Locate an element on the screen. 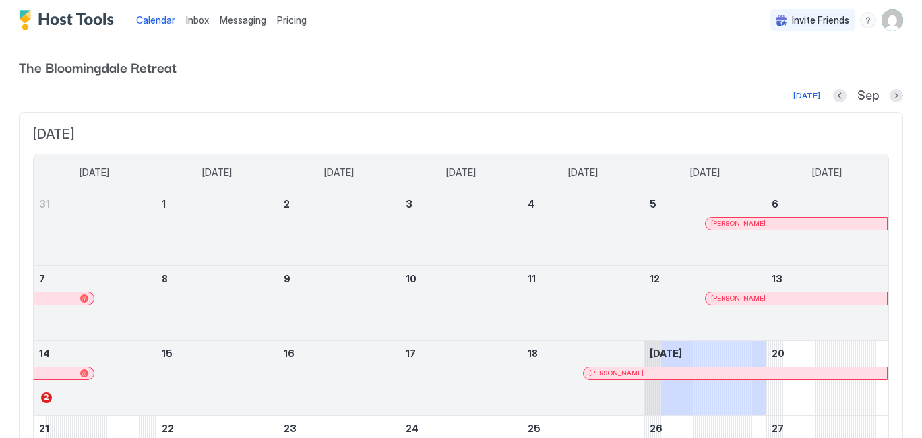  a: September 15, 2025 is located at coordinates (217, 353).